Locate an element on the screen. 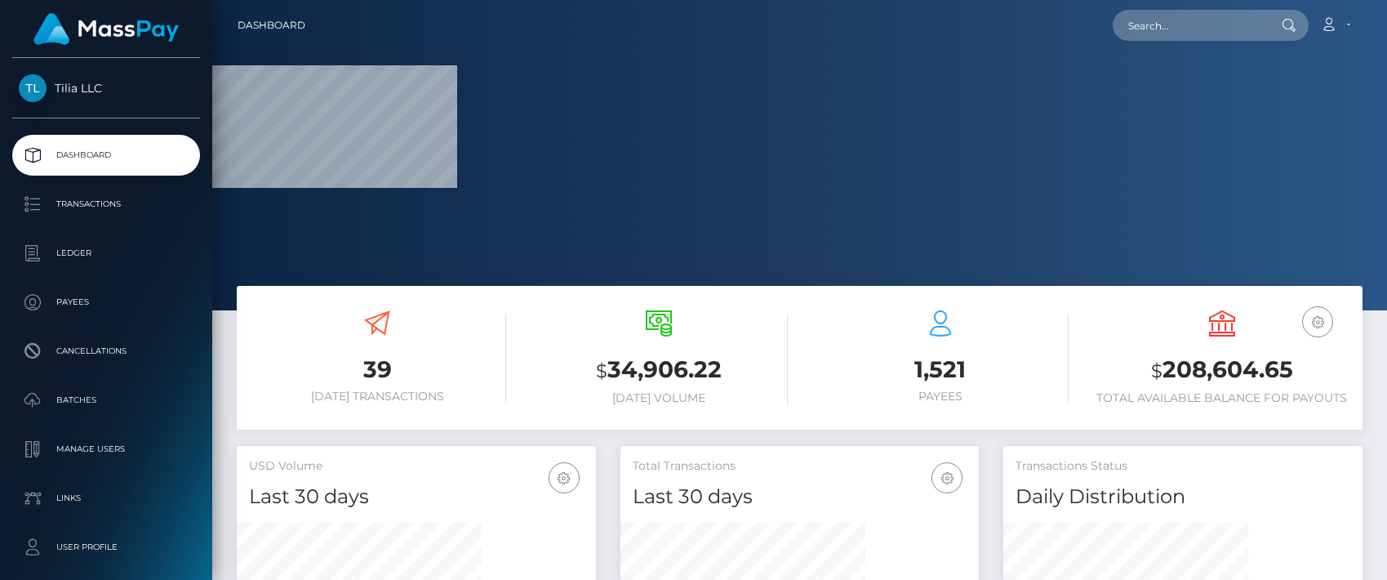 Image resolution: width=1387 pixels, height=580 pixels. img: MassPay Logo is located at coordinates (106, 29).